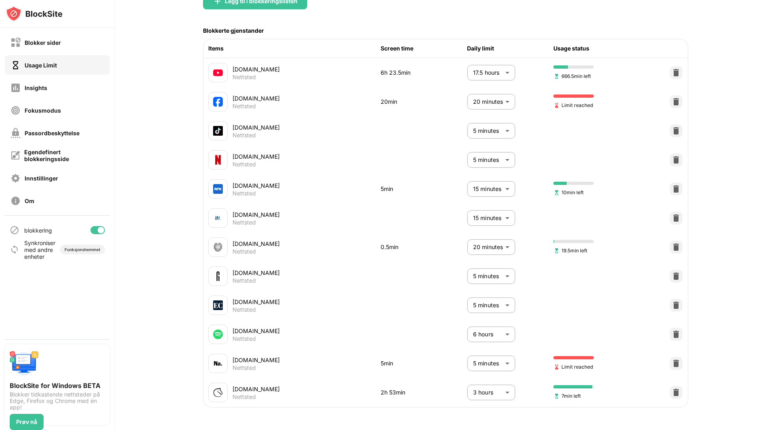  I want to click on p: 17.5 hours, so click(488, 73).